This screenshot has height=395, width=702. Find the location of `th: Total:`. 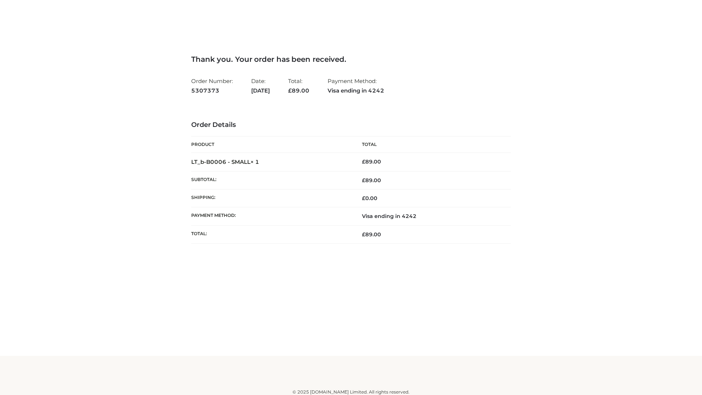

th: Total: is located at coordinates (271, 234).